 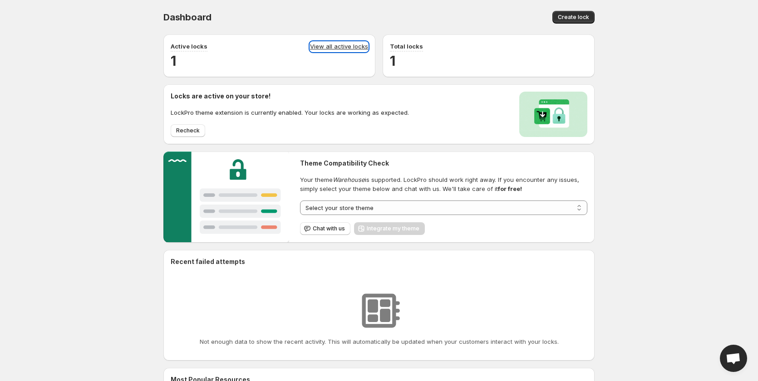 I want to click on span: Recheck, so click(x=188, y=131).